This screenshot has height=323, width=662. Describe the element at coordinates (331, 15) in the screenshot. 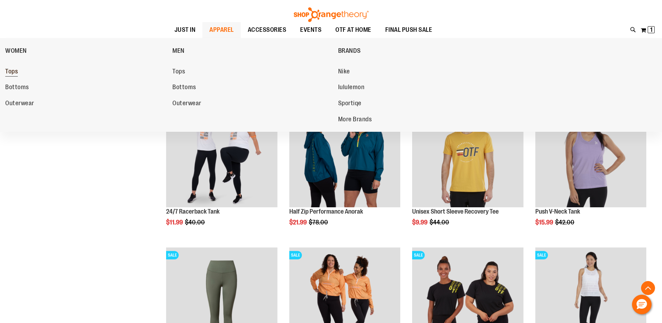

I see `img: Shop Orangetheory` at that location.